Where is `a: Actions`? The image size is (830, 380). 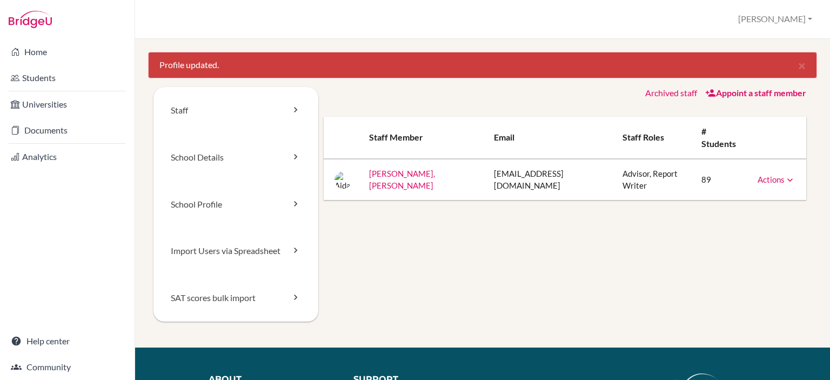
a: Actions is located at coordinates (776, 179).